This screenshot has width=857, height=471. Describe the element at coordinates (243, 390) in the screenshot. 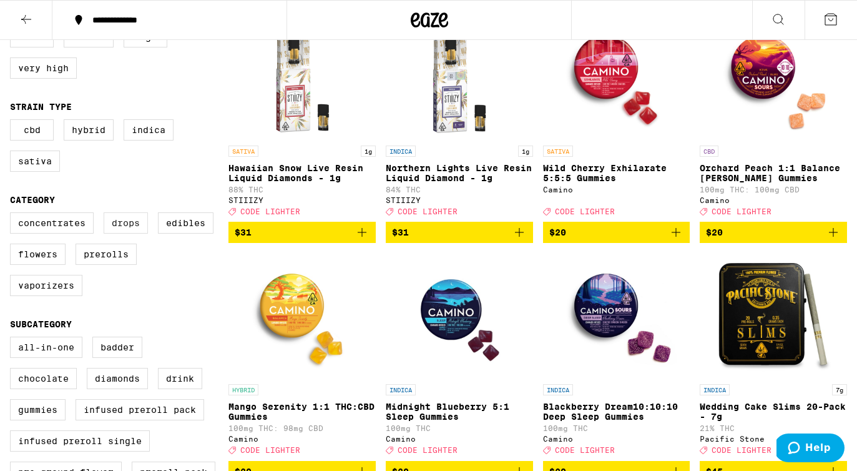

I see `p: HYBRID` at that location.